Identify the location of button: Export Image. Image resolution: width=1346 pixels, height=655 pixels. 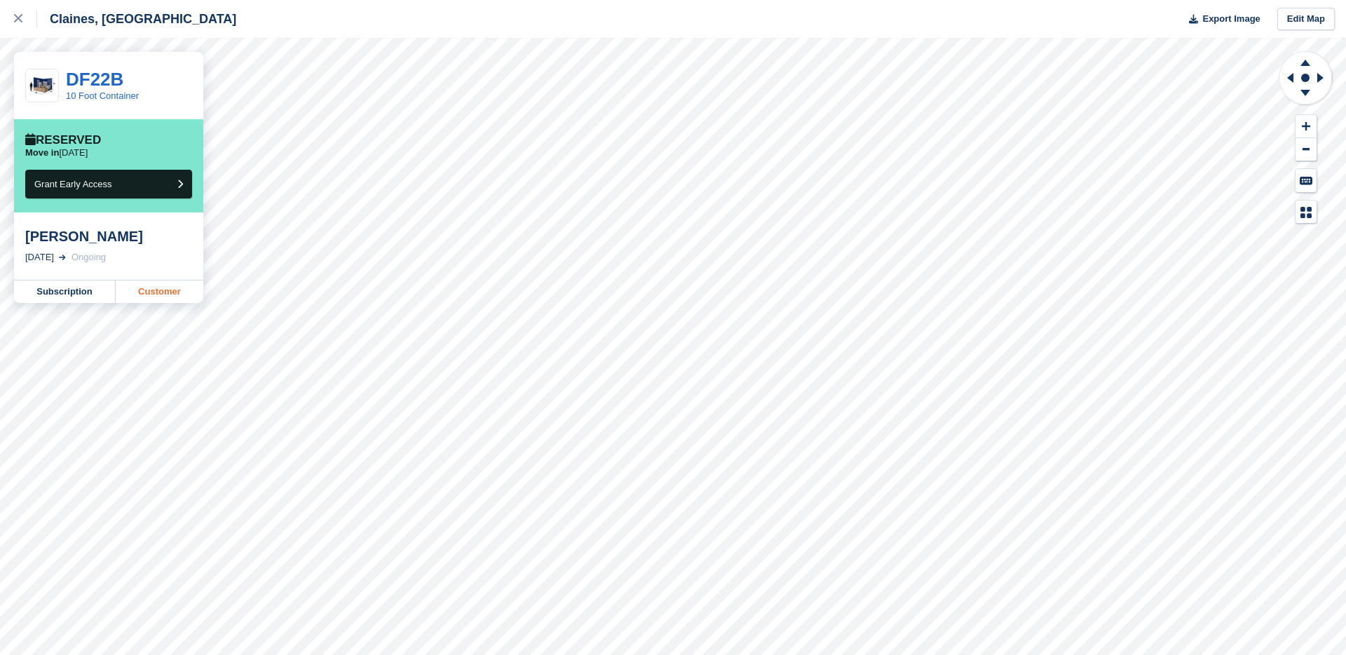
(1221, 19).